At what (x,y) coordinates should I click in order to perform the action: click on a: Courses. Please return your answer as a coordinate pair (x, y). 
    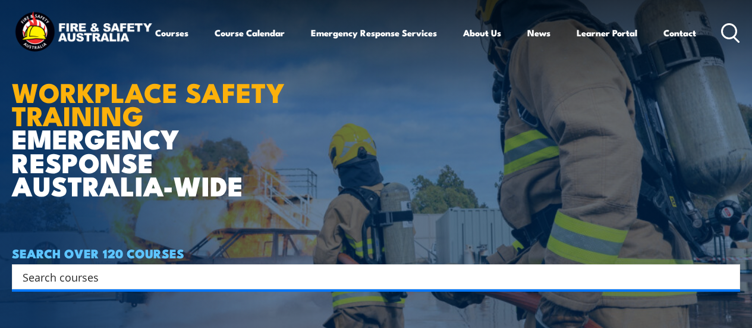
    Looking at the image, I should click on (172, 33).